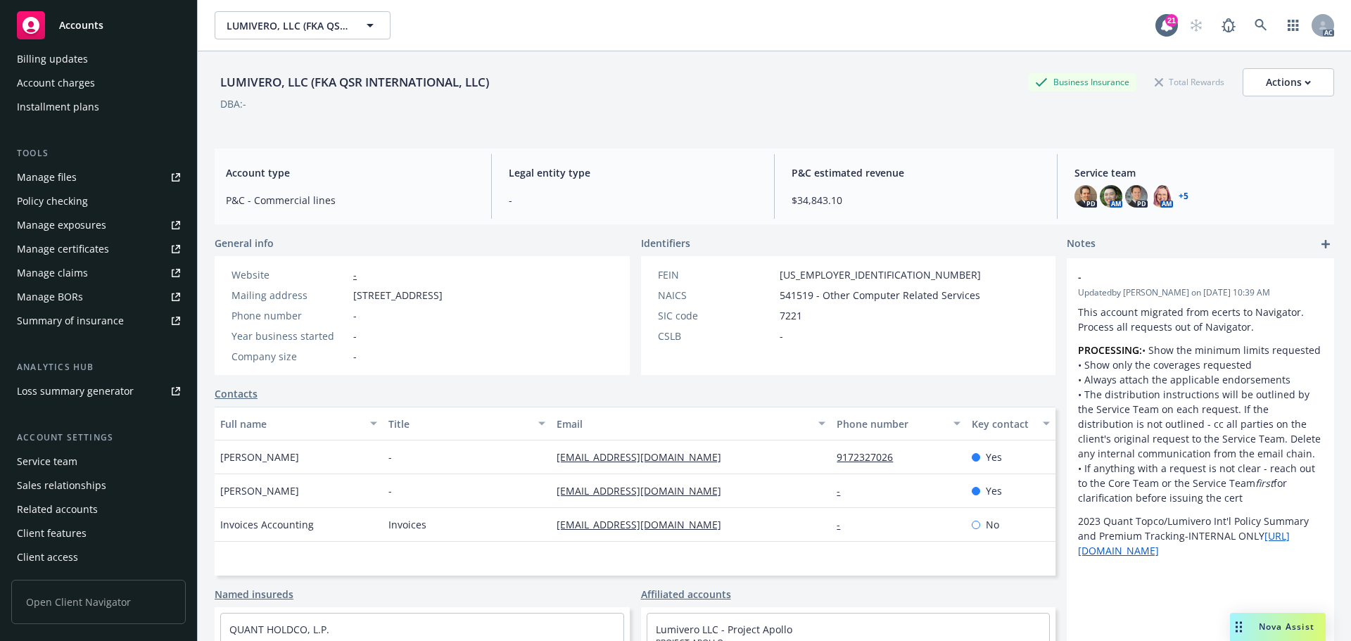 The width and height of the screenshot is (1351, 641). Describe the element at coordinates (289, 336) in the screenshot. I see `div: Year business started` at that location.